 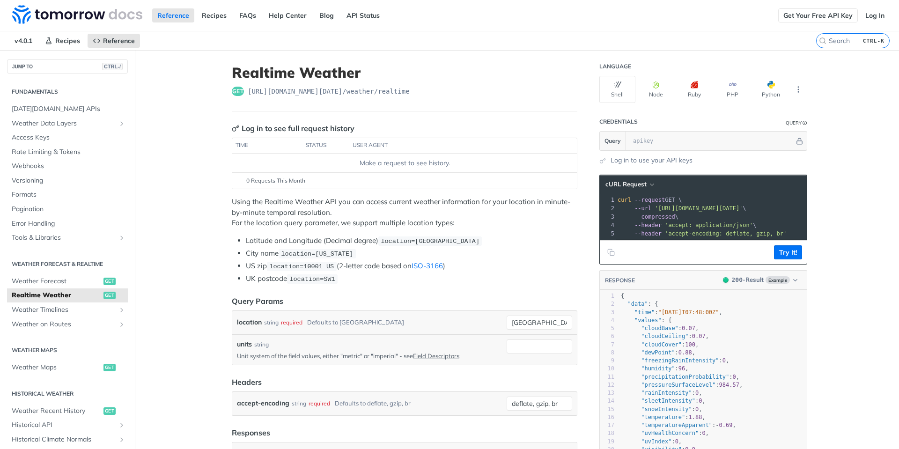 What do you see at coordinates (67, 350) in the screenshot?
I see `h2: Weather Maps` at bounding box center [67, 350].